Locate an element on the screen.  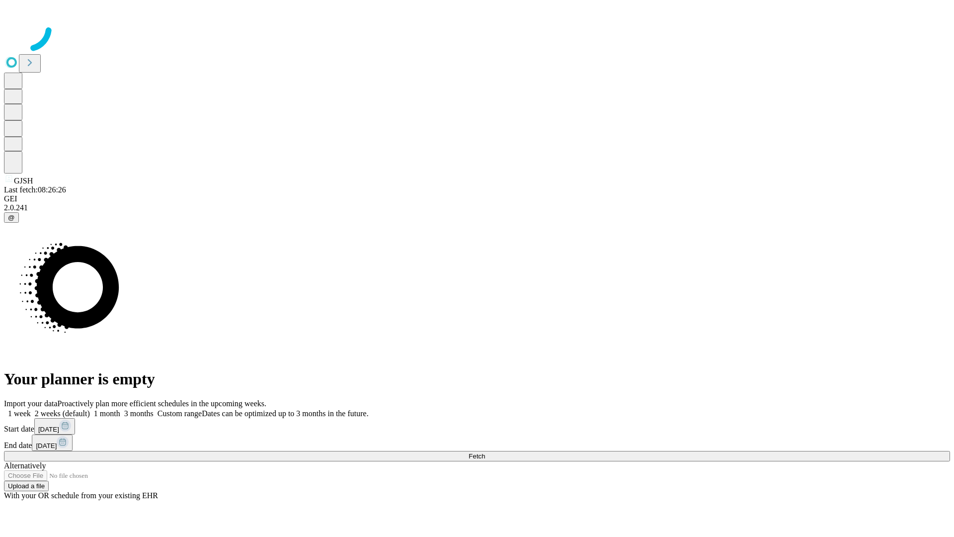
span: Last fetch: 08:26:26 is located at coordinates (35, 189).